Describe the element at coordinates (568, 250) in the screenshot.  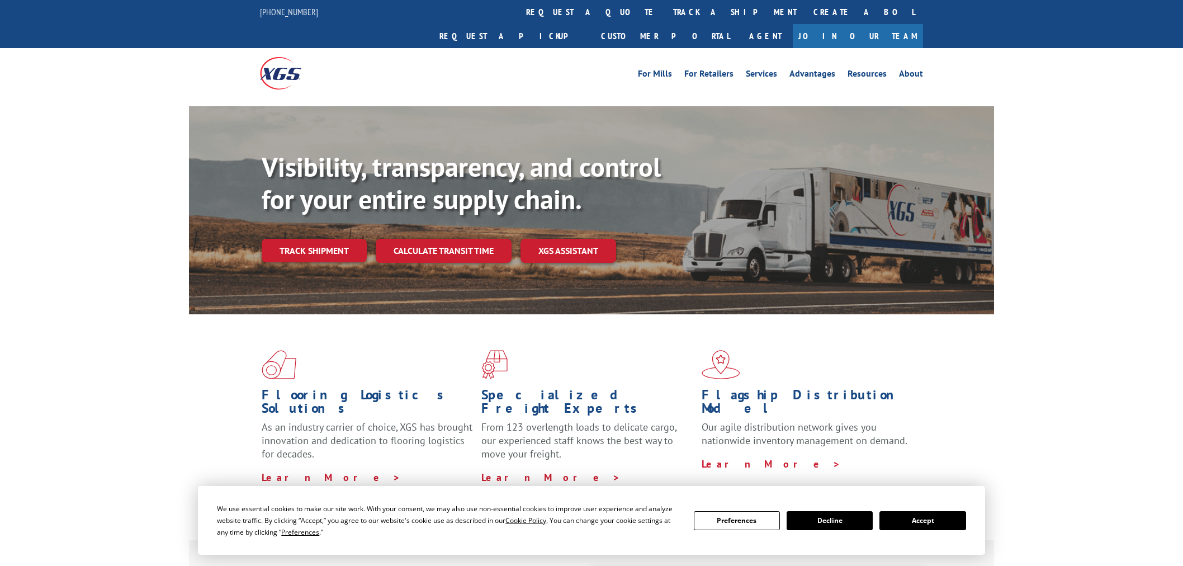
I see `a: XGS ASSISTANT` at that location.